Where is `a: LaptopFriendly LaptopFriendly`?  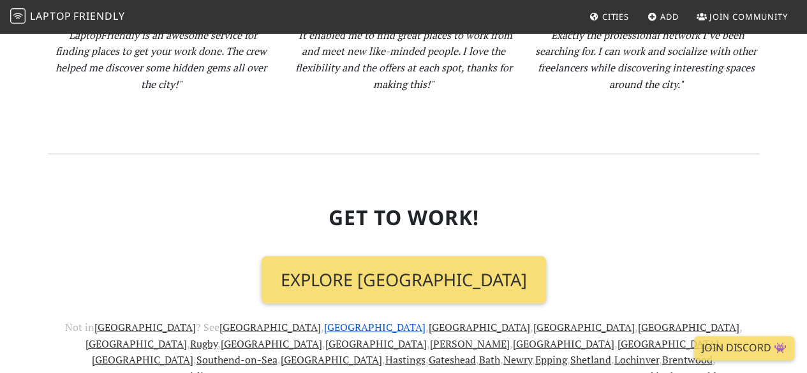
a: LaptopFriendly LaptopFriendly is located at coordinates (68, 17).